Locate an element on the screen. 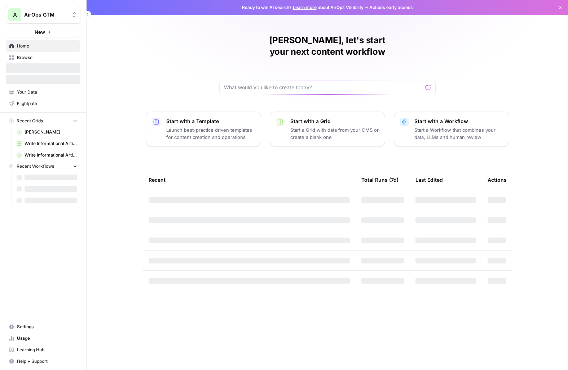  button: New is located at coordinates (43, 32).